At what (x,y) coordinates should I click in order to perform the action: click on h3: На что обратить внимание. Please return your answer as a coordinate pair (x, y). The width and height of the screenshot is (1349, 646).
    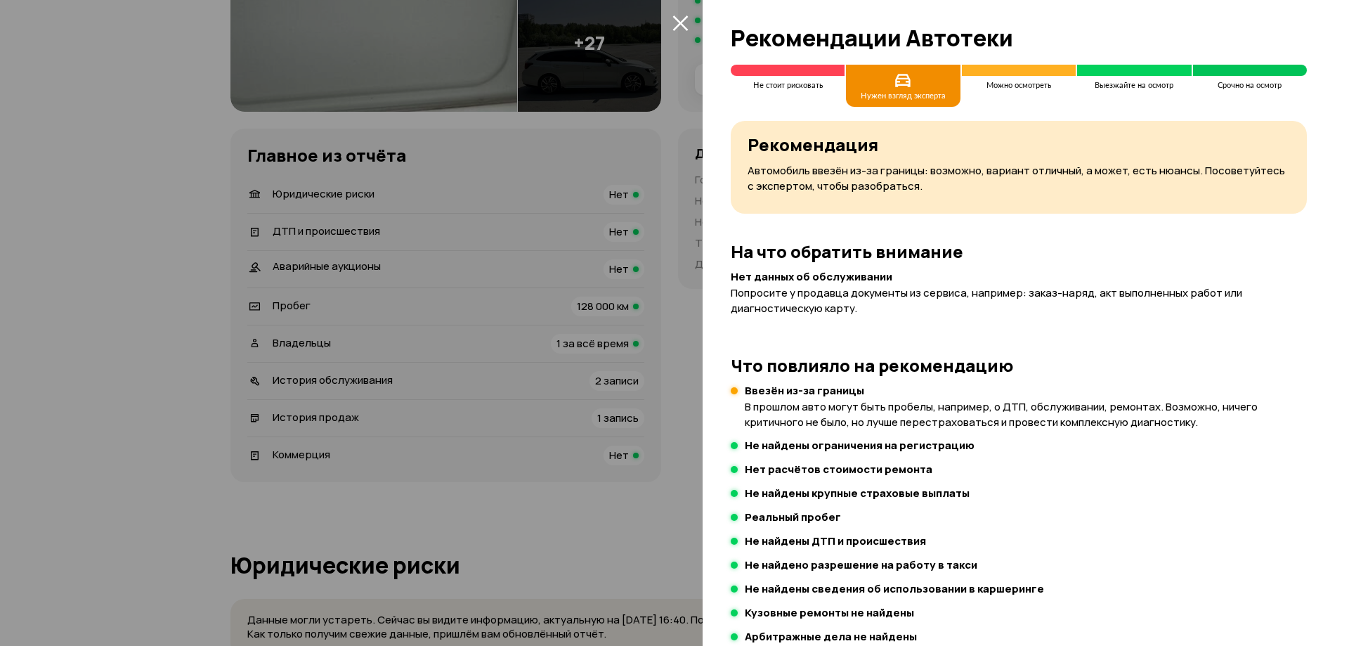
    Looking at the image, I should click on (1018, 251).